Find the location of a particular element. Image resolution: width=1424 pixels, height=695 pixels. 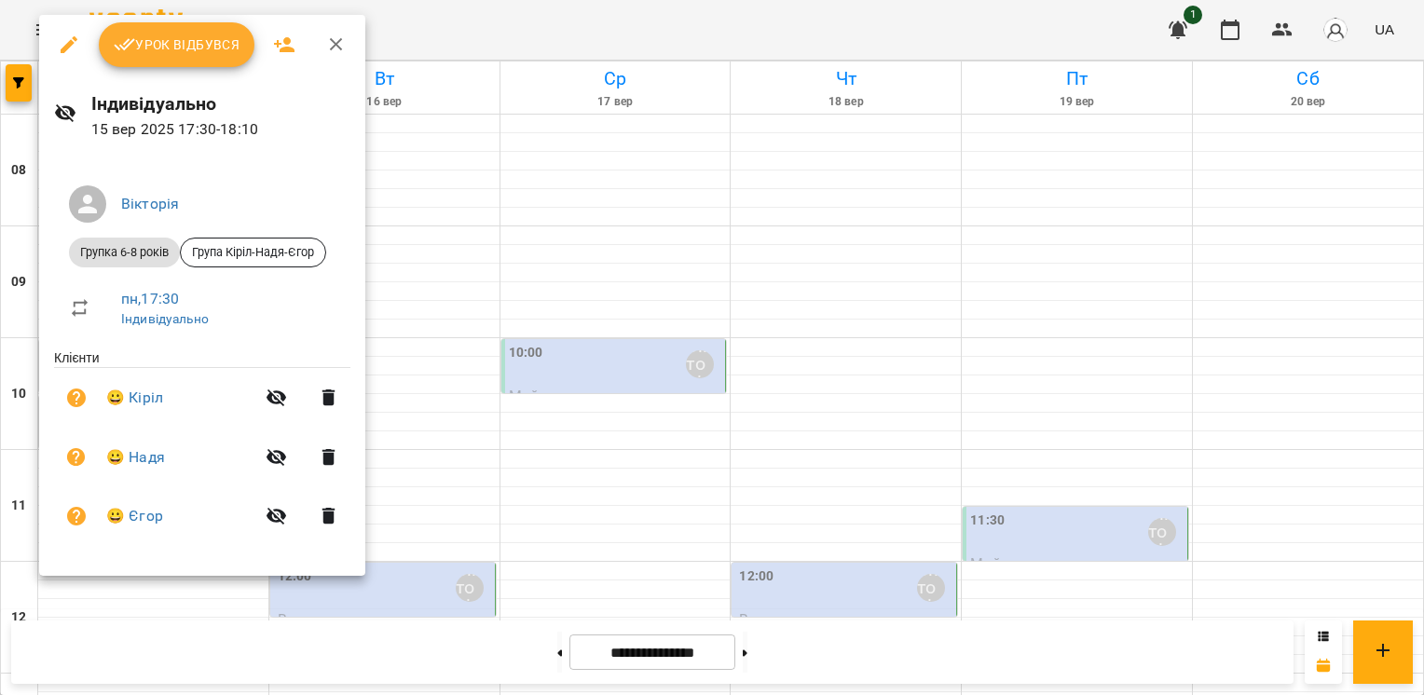

a: 😀 Єгор is located at coordinates (134, 516).